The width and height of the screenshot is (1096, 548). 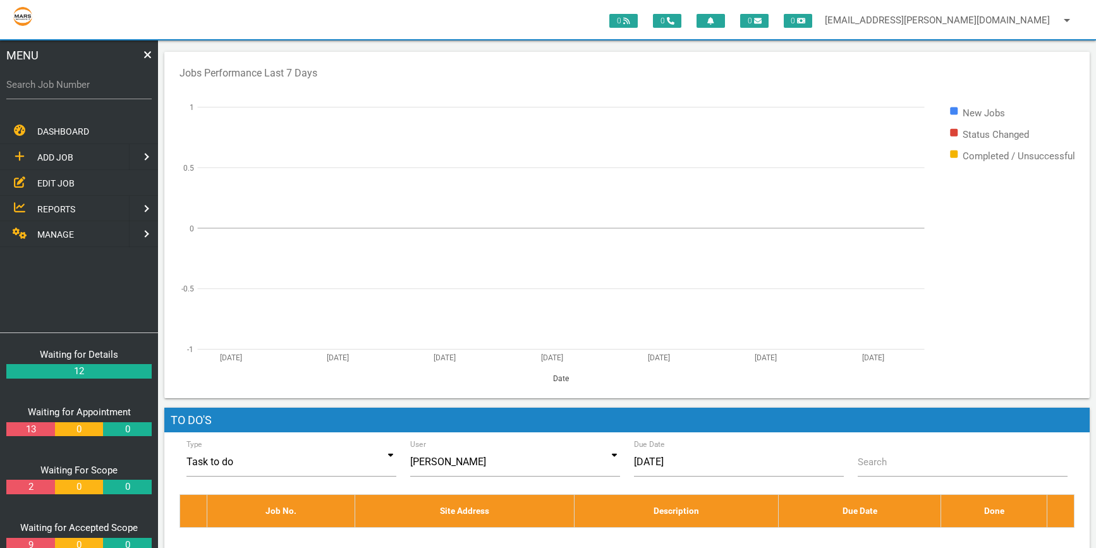 What do you see at coordinates (190, 349) in the screenshot?
I see `text: -1` at bounding box center [190, 349].